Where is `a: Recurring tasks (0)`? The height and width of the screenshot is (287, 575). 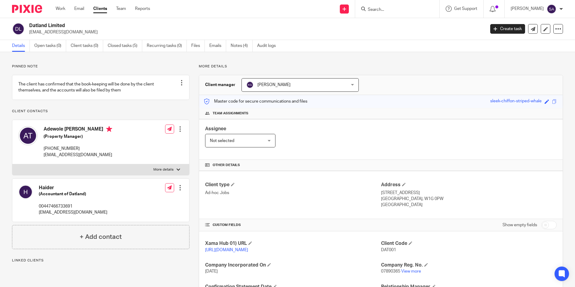
a: Recurring tasks (0) is located at coordinates (167, 46).